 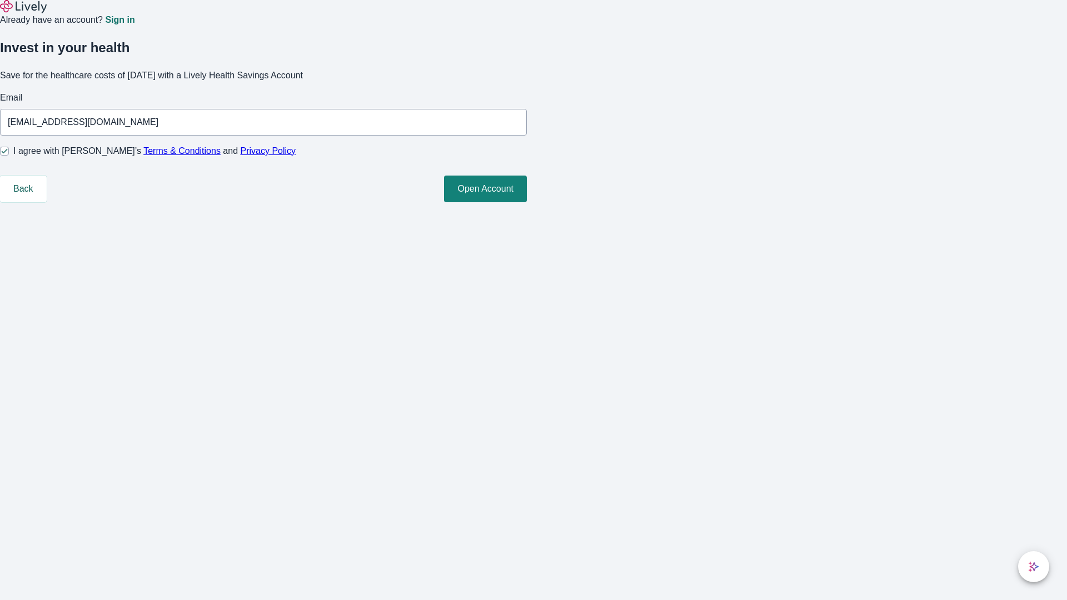 I want to click on svg: Lively AI Assistant, so click(x=1034, y=567).